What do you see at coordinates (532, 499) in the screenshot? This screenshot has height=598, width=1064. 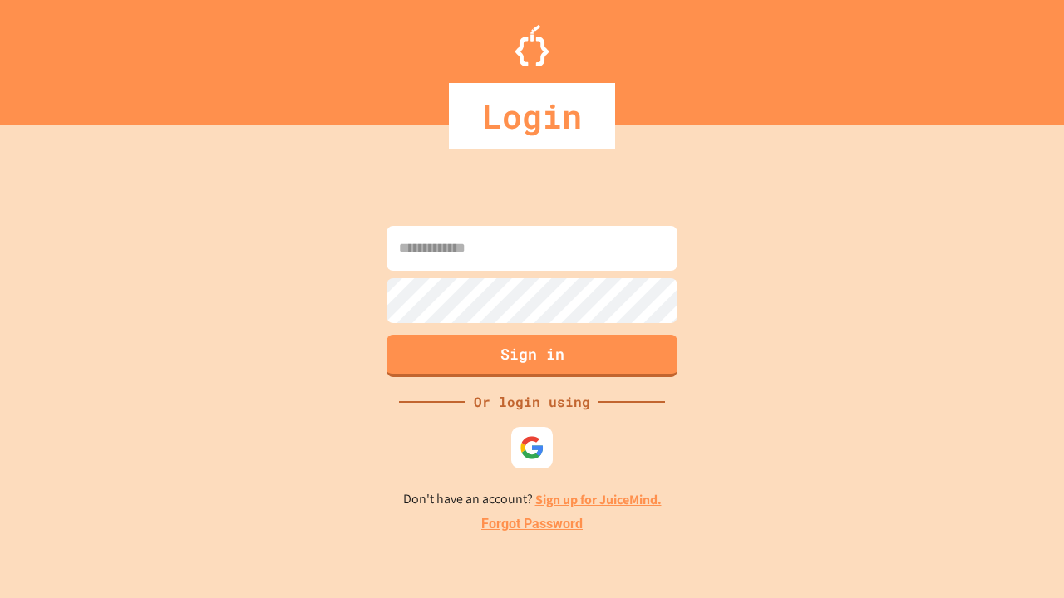 I see `p: Don't have an account?` at bounding box center [532, 499].